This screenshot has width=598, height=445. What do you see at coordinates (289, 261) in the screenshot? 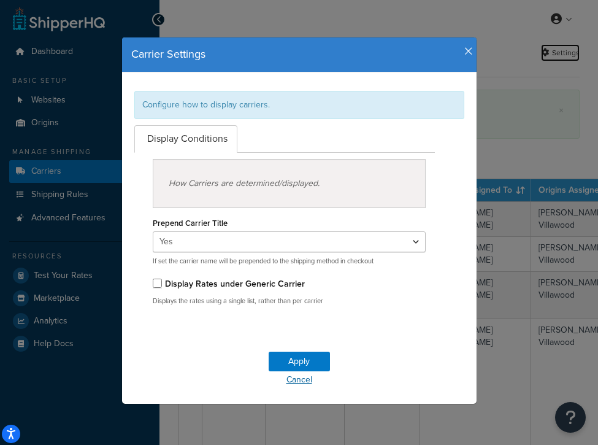
I see `p: If set the carrier name will be prepended to the shipping method in checkout` at bounding box center [289, 261].